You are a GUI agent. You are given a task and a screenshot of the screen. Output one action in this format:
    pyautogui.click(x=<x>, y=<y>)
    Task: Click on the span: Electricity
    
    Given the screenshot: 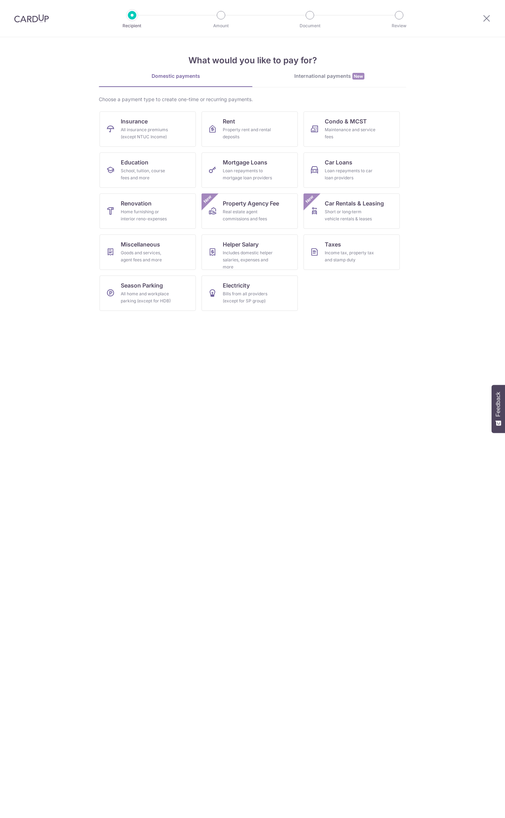 What is the action you would take?
    pyautogui.click(x=236, y=286)
    